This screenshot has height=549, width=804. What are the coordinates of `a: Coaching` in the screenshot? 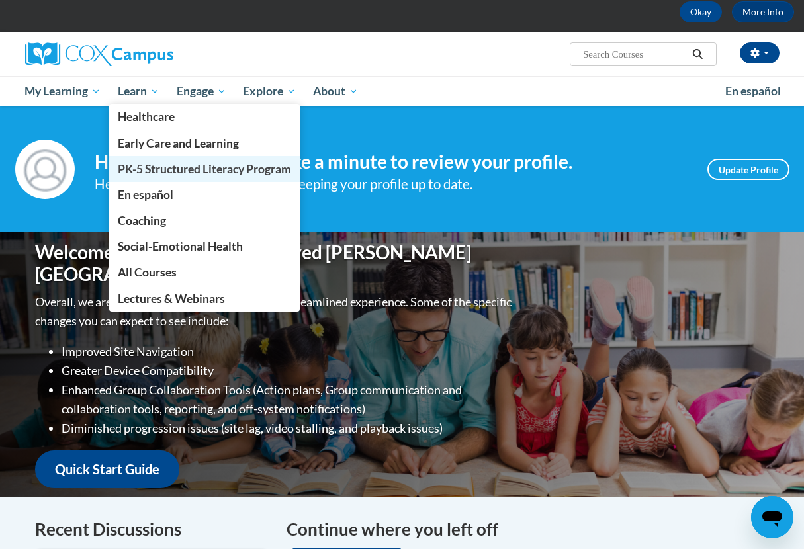 It's located at (204, 220).